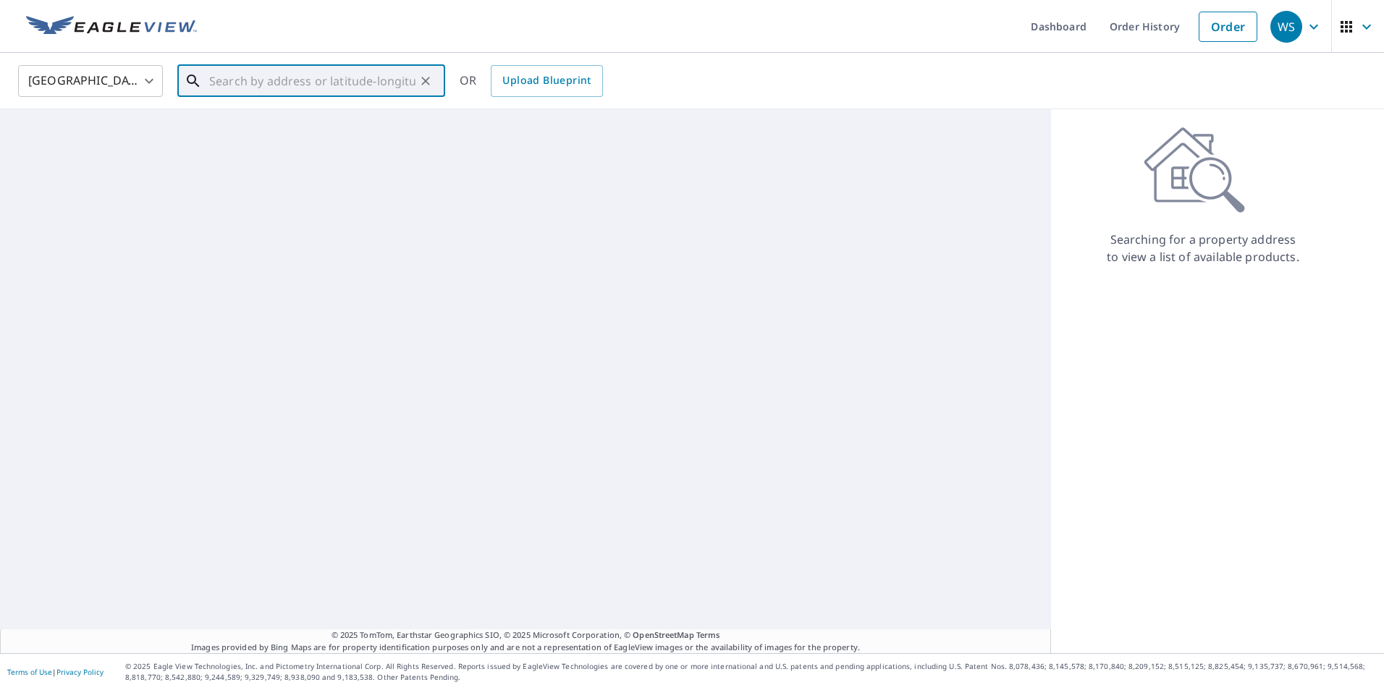 The width and height of the screenshot is (1384, 690). I want to click on a: Upload Blueprint, so click(546, 81).